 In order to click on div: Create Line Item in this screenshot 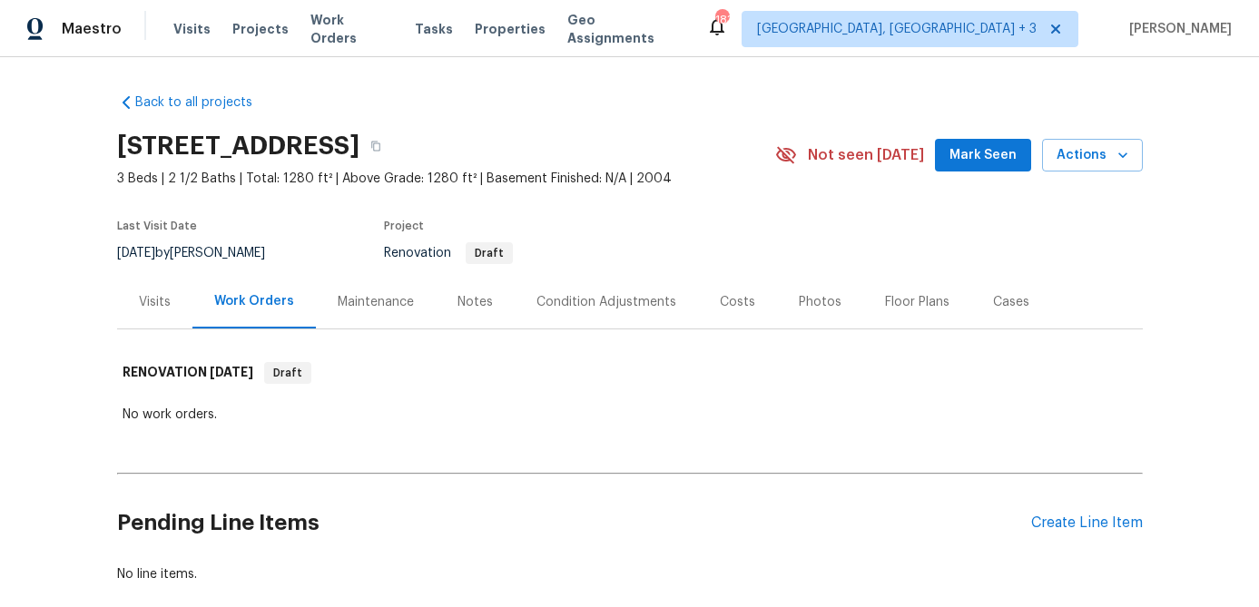, I will do `click(1087, 523)`.